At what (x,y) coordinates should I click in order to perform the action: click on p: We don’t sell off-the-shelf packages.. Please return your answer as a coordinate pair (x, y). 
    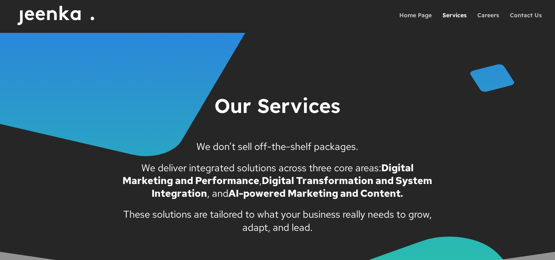
    Looking at the image, I should click on (277, 150).